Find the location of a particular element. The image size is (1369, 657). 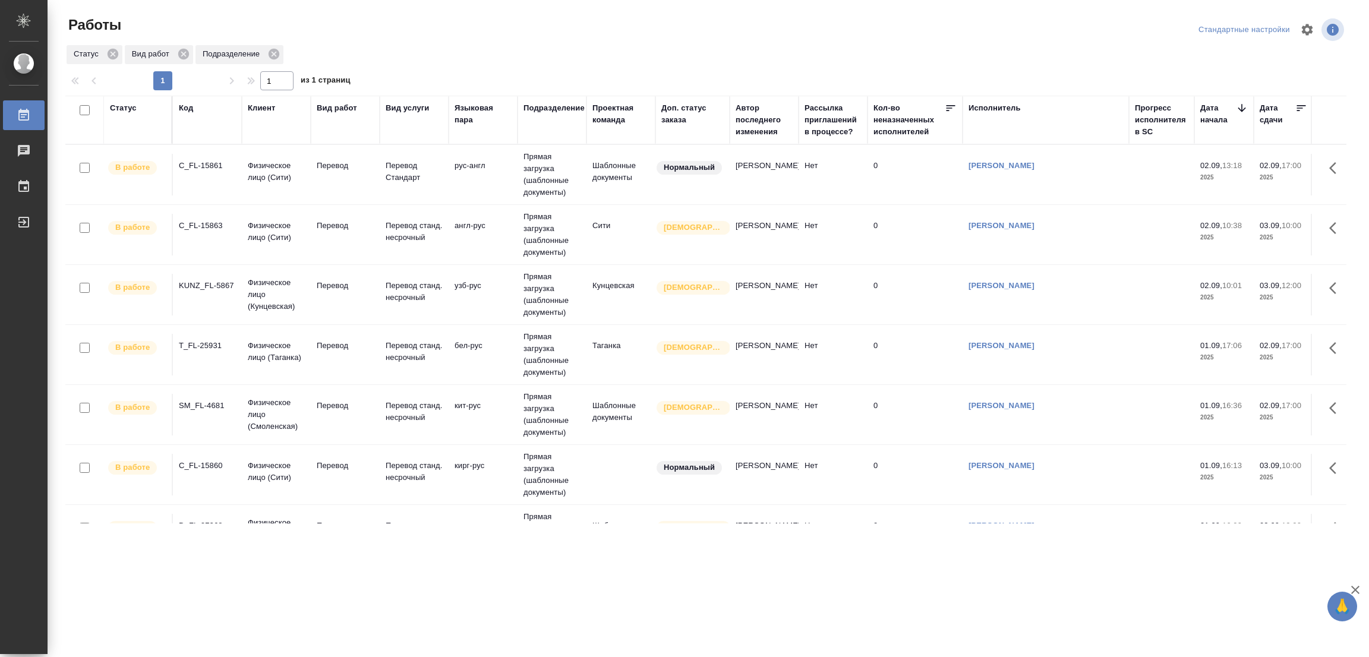

div: Дата начала is located at coordinates (1218, 114).